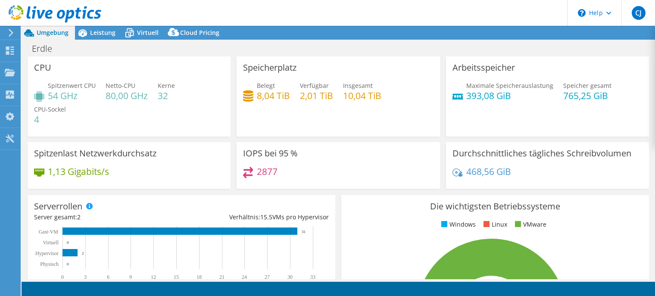 Image resolution: width=655 pixels, height=296 pixels. What do you see at coordinates (270, 68) in the screenshot?
I see `h3: Speicherplatz` at bounding box center [270, 68].